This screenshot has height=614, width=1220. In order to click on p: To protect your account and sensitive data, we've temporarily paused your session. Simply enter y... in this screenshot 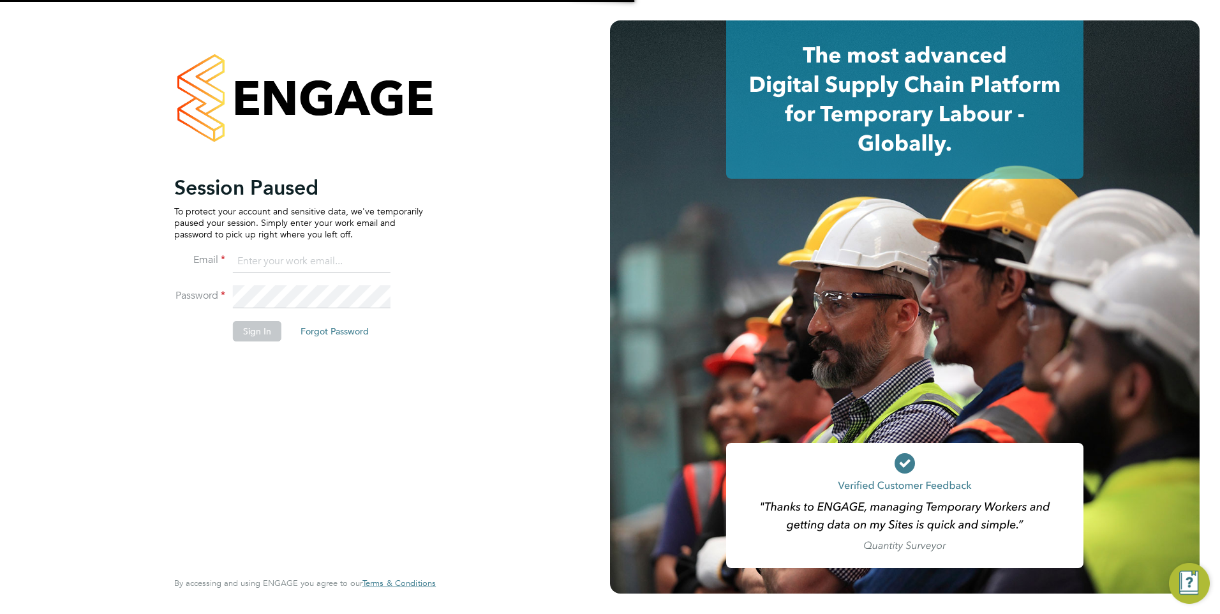, I will do `click(299, 223)`.